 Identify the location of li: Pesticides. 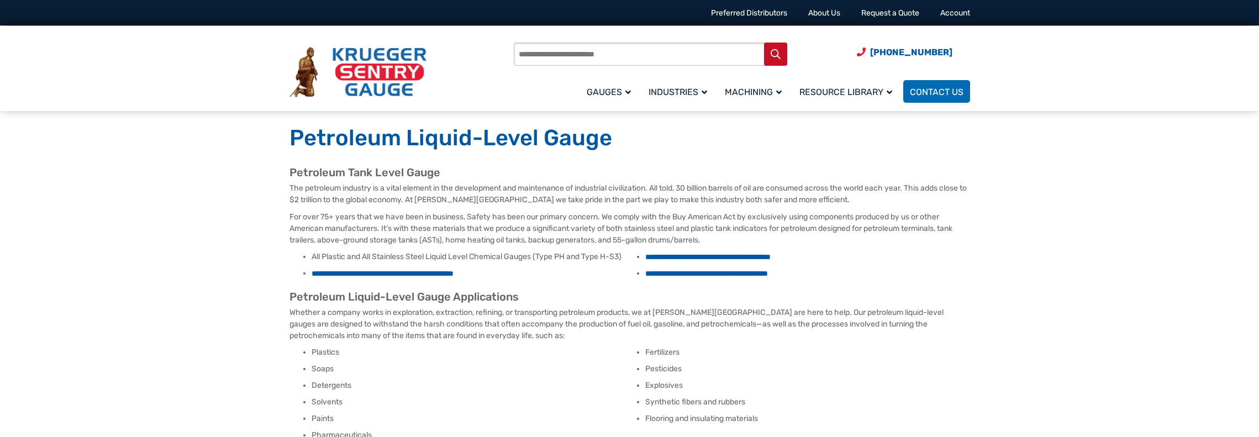
(808, 369).